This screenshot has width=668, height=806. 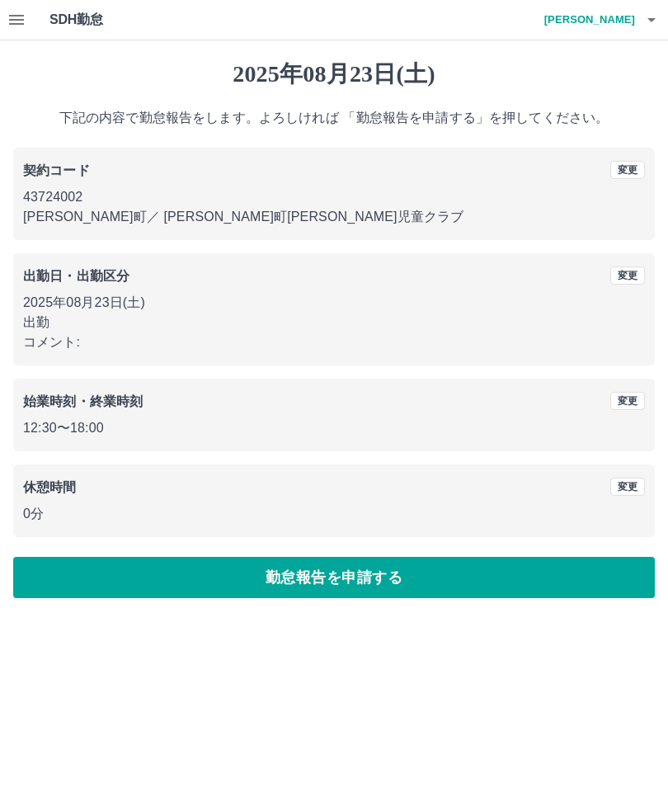 I want to click on b: 休憩時間, so click(x=49, y=487).